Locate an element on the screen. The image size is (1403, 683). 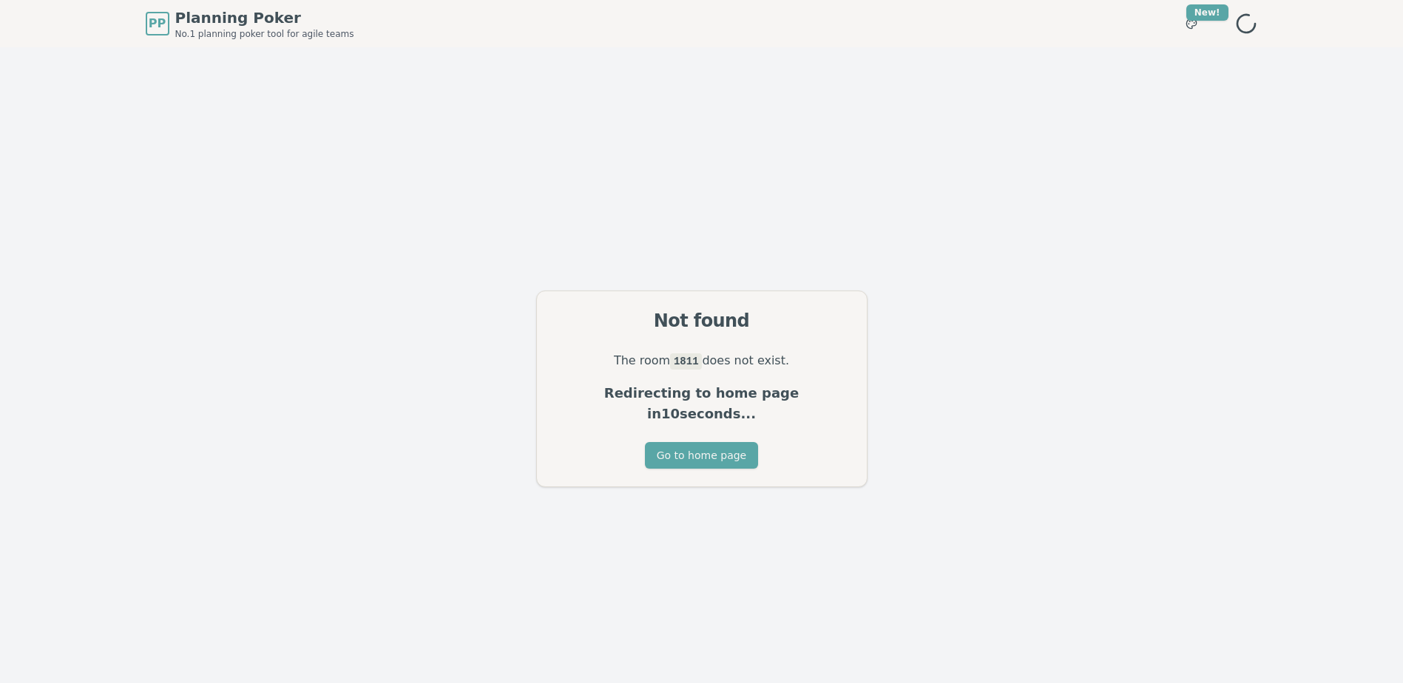
span: PP is located at coordinates (157, 24).